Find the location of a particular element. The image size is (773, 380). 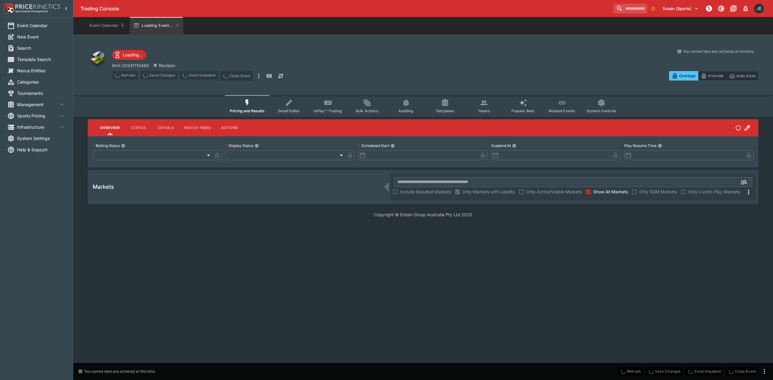

button: Match Times is located at coordinates (198, 128).